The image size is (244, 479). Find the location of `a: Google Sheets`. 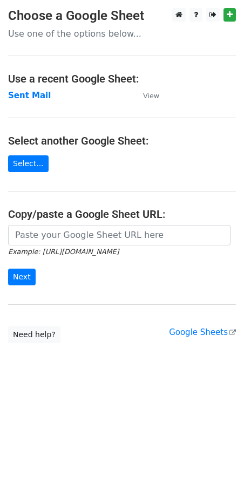

a: Google Sheets is located at coordinates (202, 332).